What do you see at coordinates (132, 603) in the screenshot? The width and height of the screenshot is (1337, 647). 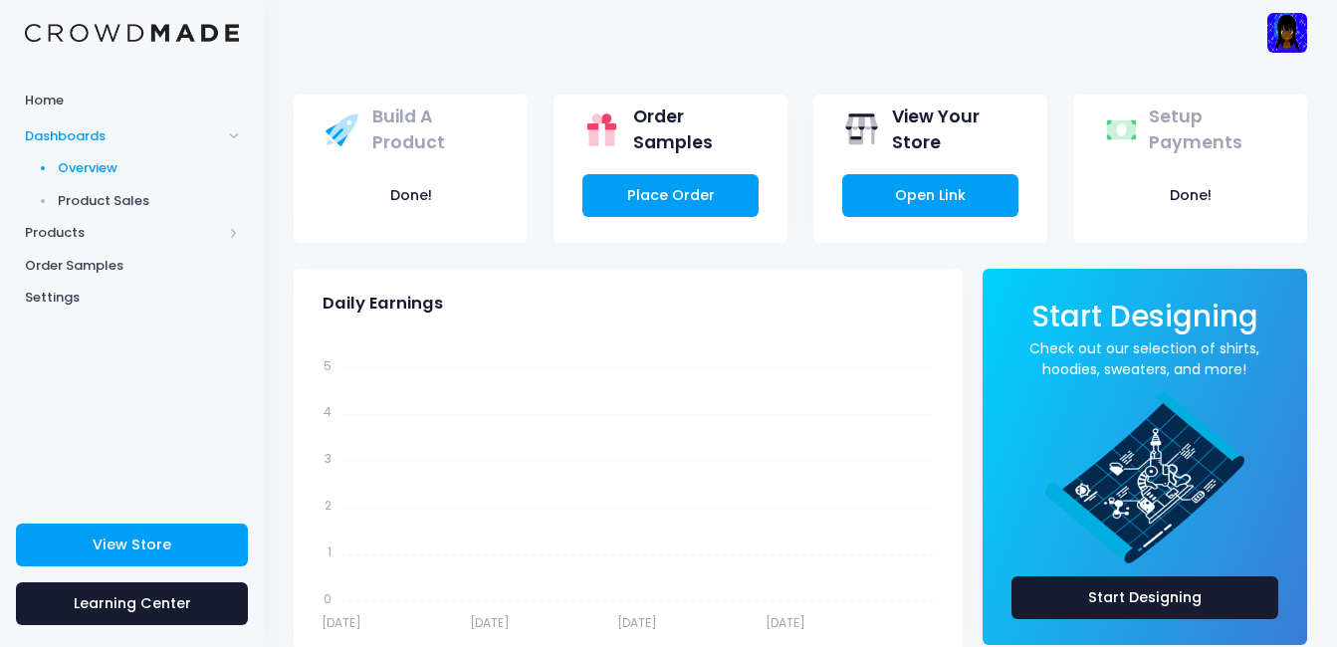 I see `span: Learning Center` at bounding box center [132, 603].